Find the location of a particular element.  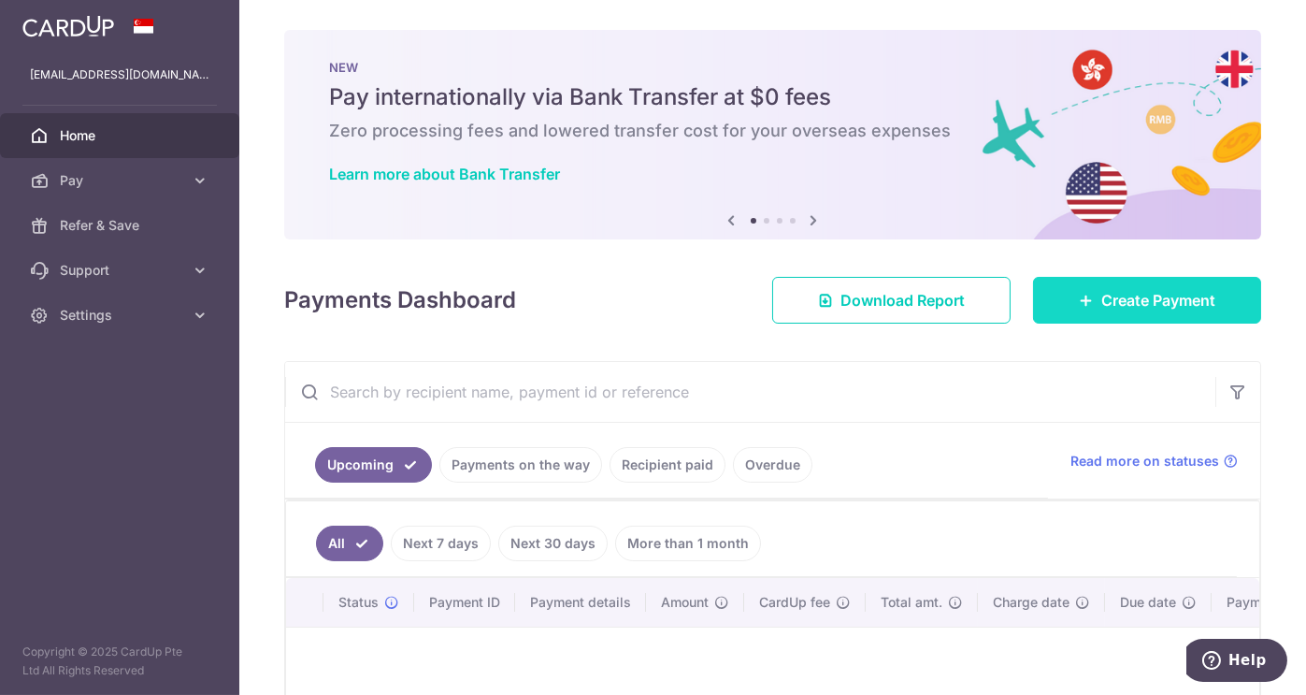

img: CardUp is located at coordinates (68, 26).